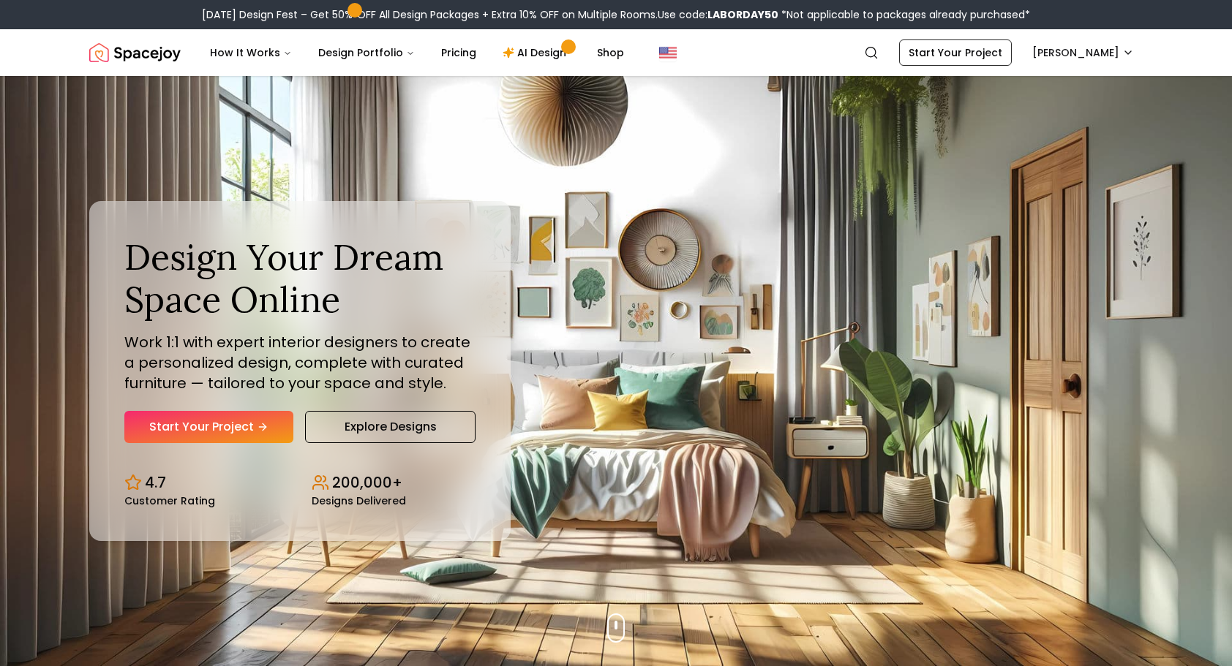 The width and height of the screenshot is (1232, 666). Describe the element at coordinates (300, 278) in the screenshot. I see `h1: Design Your Dream Space Online` at that location.